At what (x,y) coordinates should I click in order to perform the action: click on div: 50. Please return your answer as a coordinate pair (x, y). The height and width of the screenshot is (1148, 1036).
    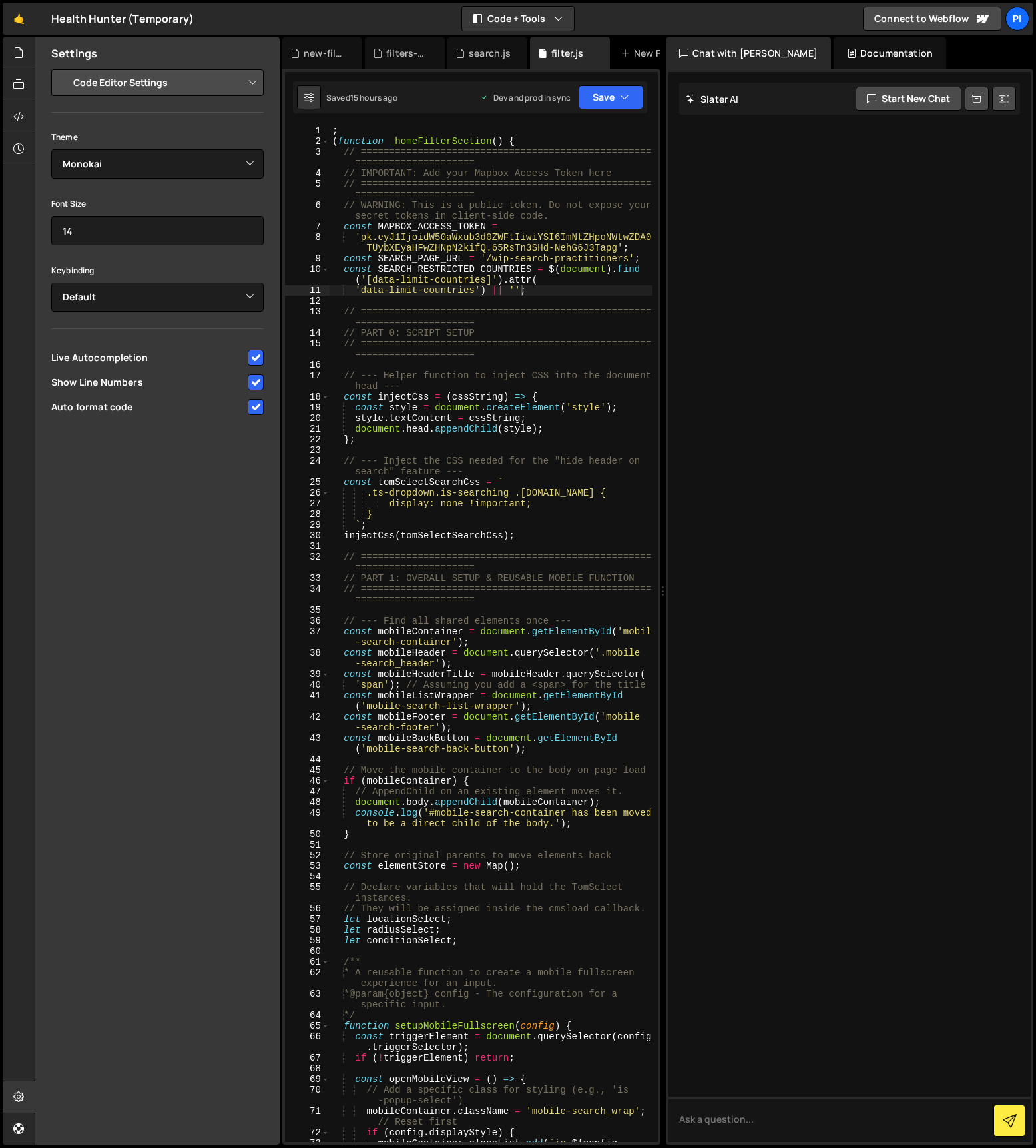
    Looking at the image, I should click on (307, 834).